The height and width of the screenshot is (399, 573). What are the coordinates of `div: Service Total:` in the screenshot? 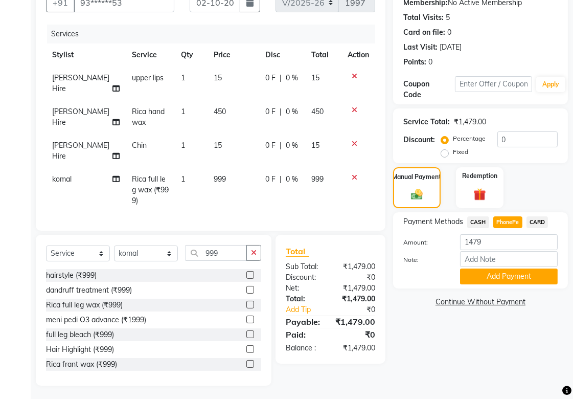 It's located at (427, 122).